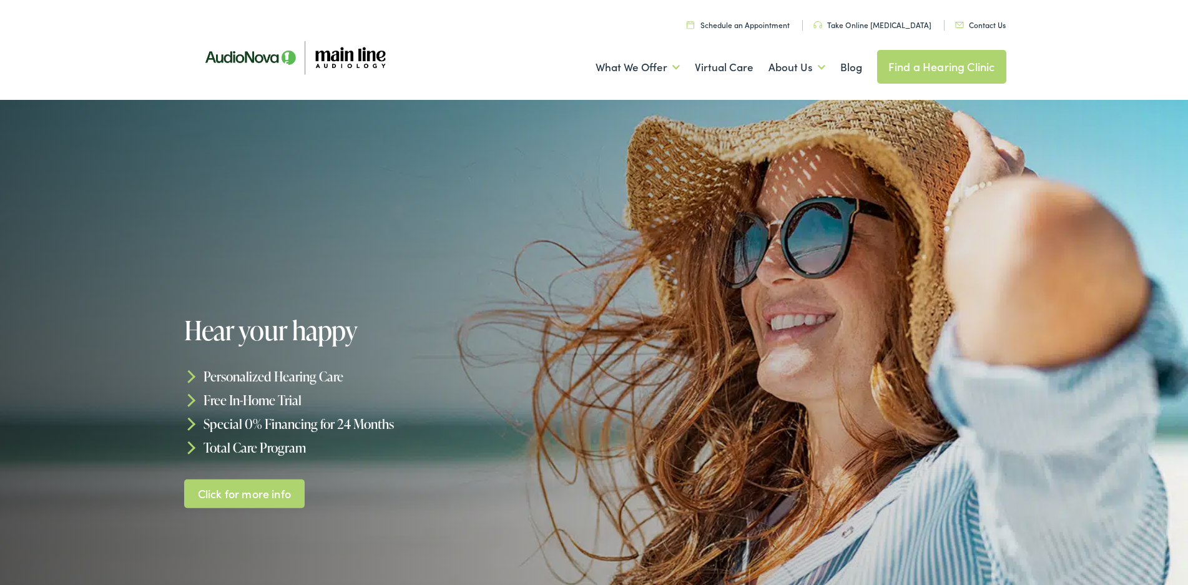 This screenshot has width=1188, height=585. I want to click on a: Schedule an Appointment, so click(738, 24).